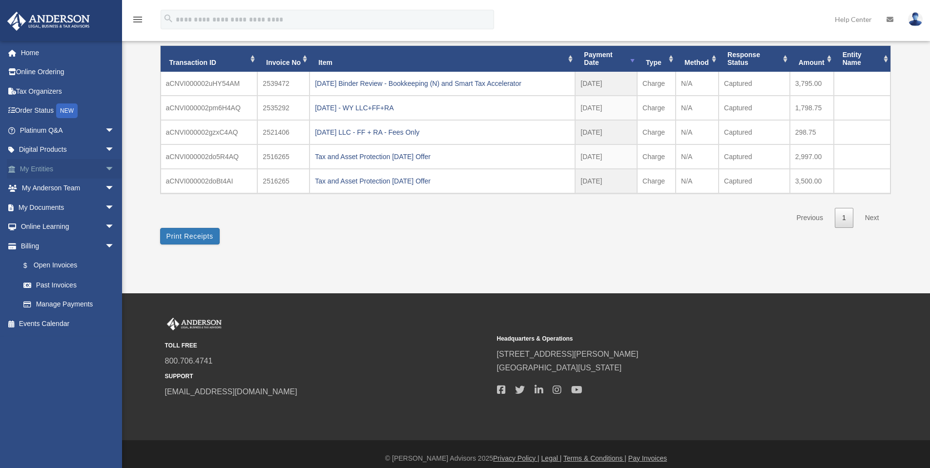 This screenshot has width=930, height=468. I want to click on td: aCNVI000002uHY54AM, so click(209, 83).